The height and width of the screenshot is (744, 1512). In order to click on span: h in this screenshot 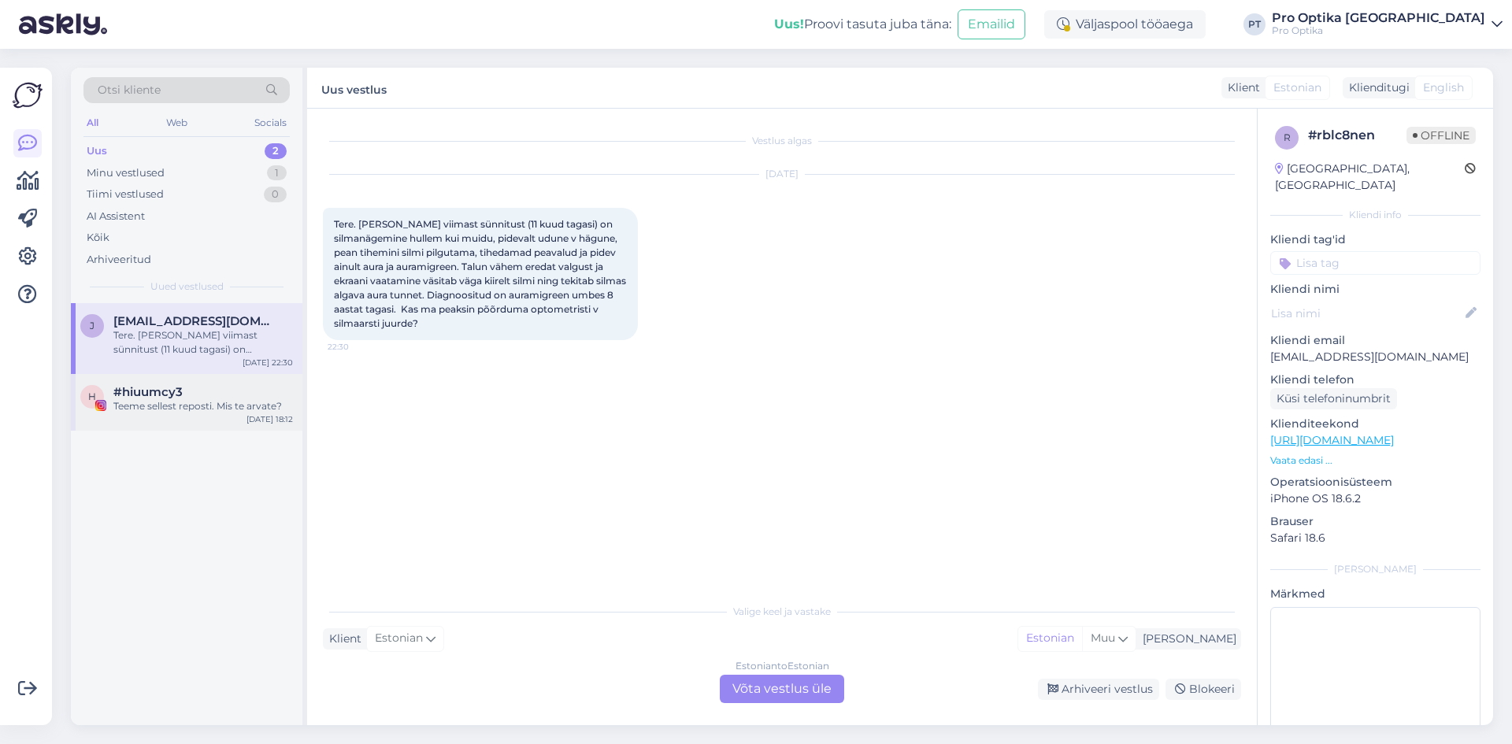, I will do `click(92, 396)`.